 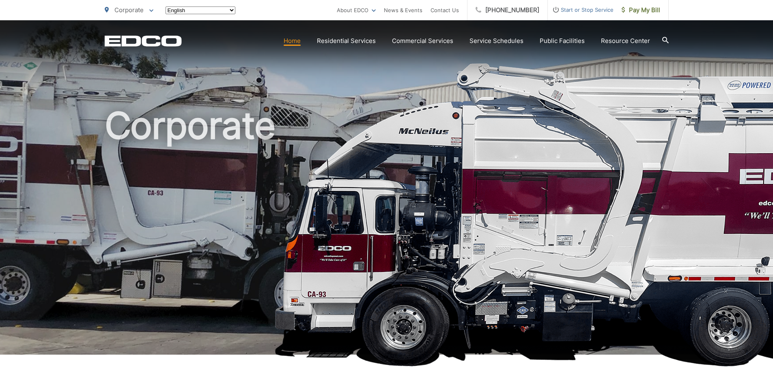 I want to click on a: Public Facilities, so click(x=562, y=41).